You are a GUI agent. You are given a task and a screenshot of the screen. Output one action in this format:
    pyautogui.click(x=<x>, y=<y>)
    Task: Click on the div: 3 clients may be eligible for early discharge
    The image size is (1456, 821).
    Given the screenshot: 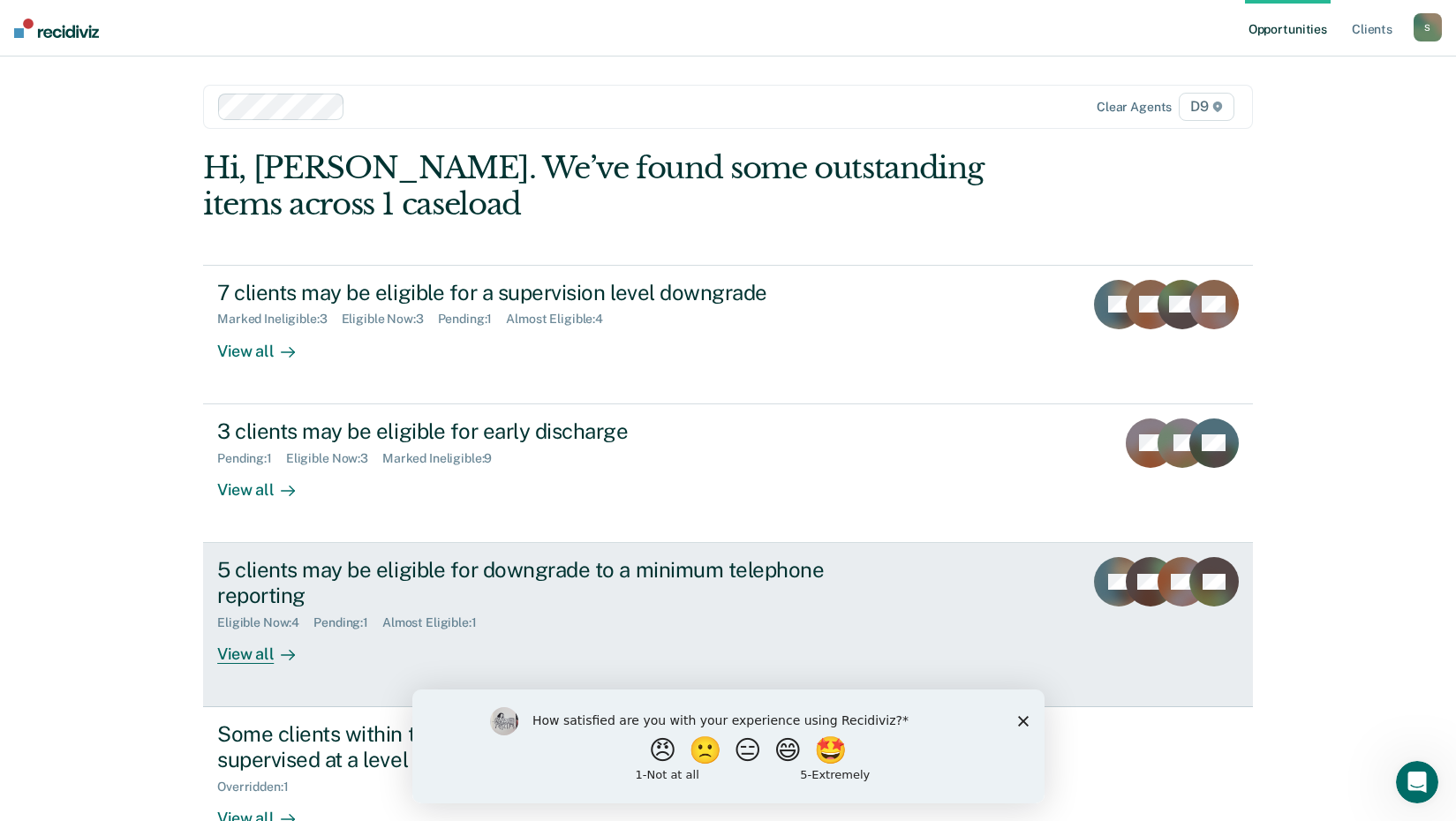 What is the action you would take?
    pyautogui.click(x=527, y=431)
    